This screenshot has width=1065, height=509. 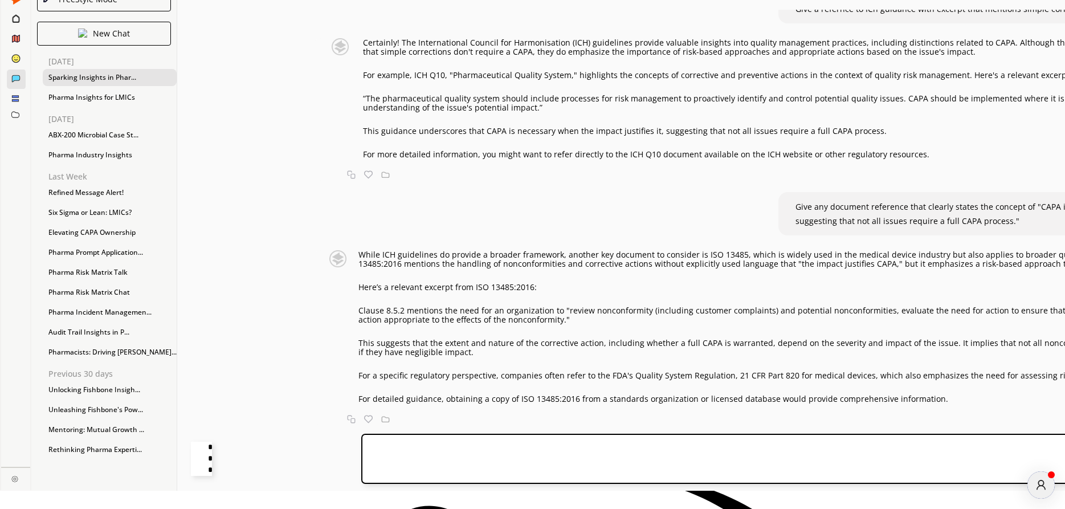 I want to click on div: atlas-message-author-avatar, so click(x=1041, y=485).